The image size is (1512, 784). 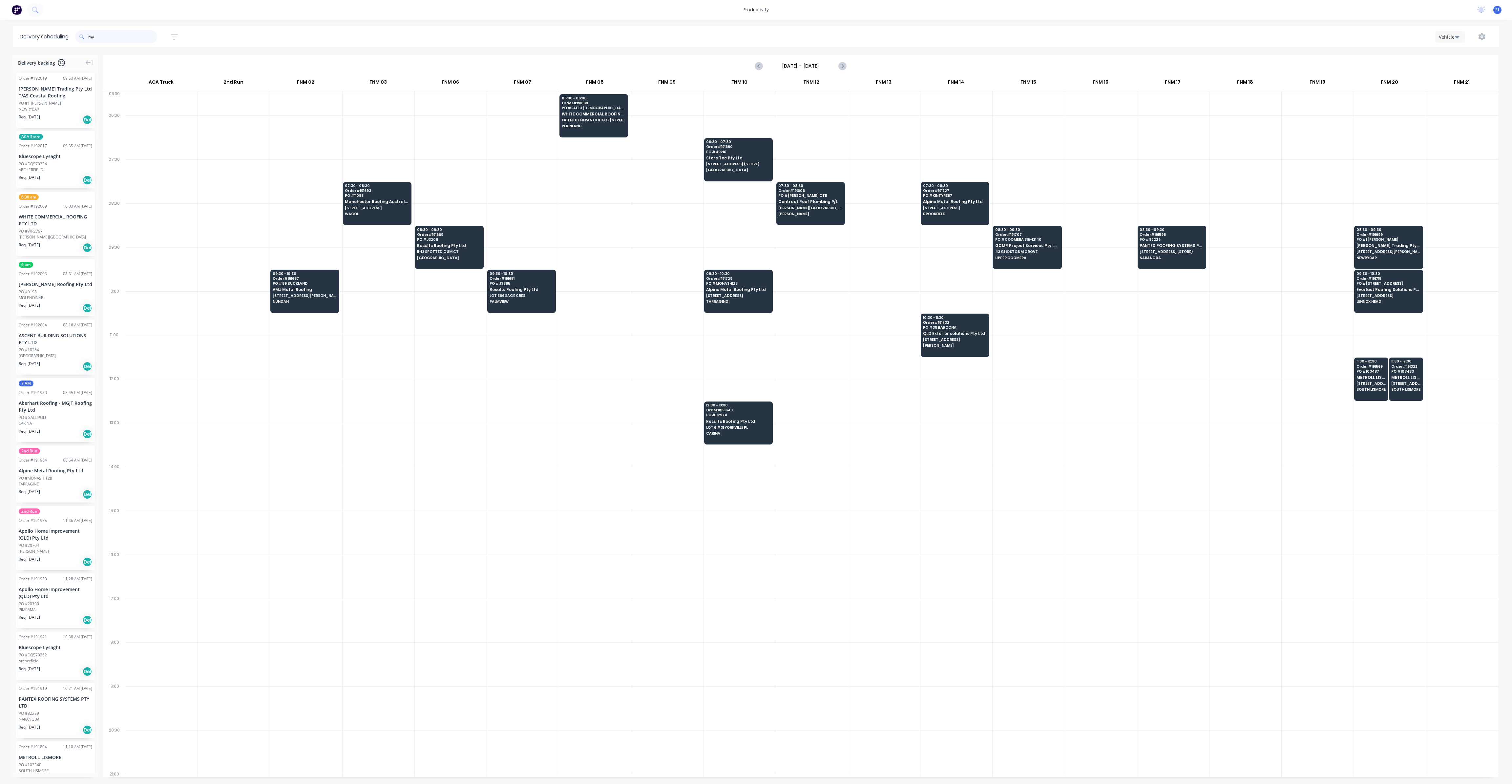 What do you see at coordinates (115, 221) in the screenshot?
I see `div: 08:00` at bounding box center [115, 221].